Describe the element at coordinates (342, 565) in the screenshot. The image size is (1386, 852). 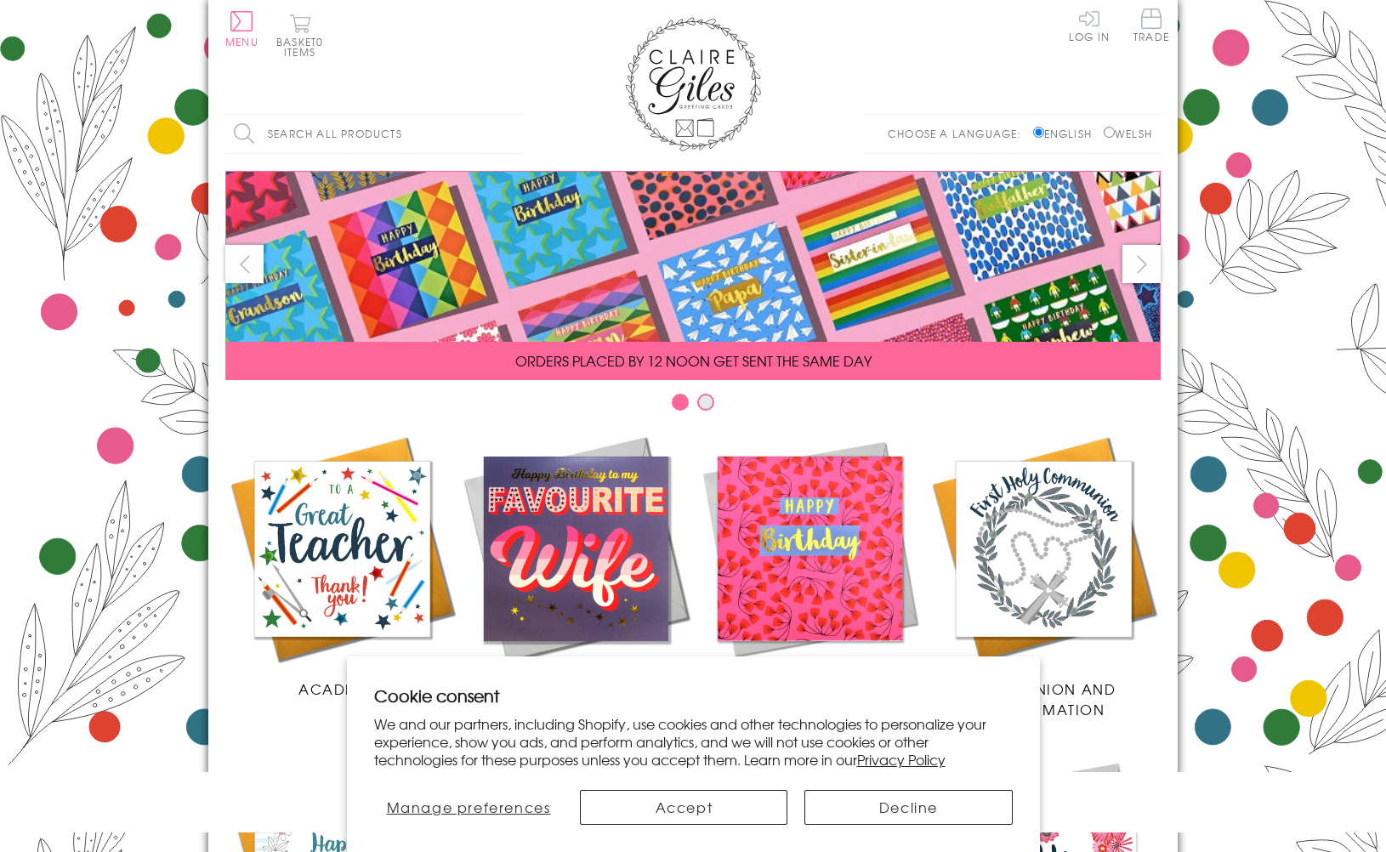
I see `a: Academic` at that location.